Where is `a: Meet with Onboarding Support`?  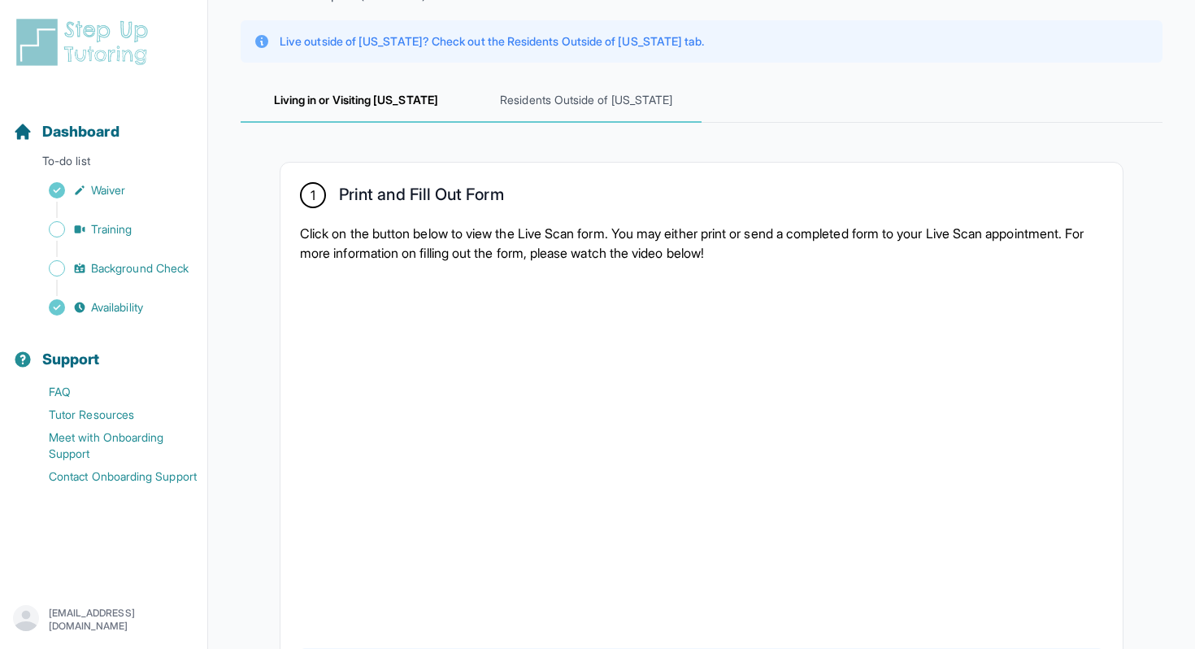
a: Meet with Onboarding Support is located at coordinates (110, 445).